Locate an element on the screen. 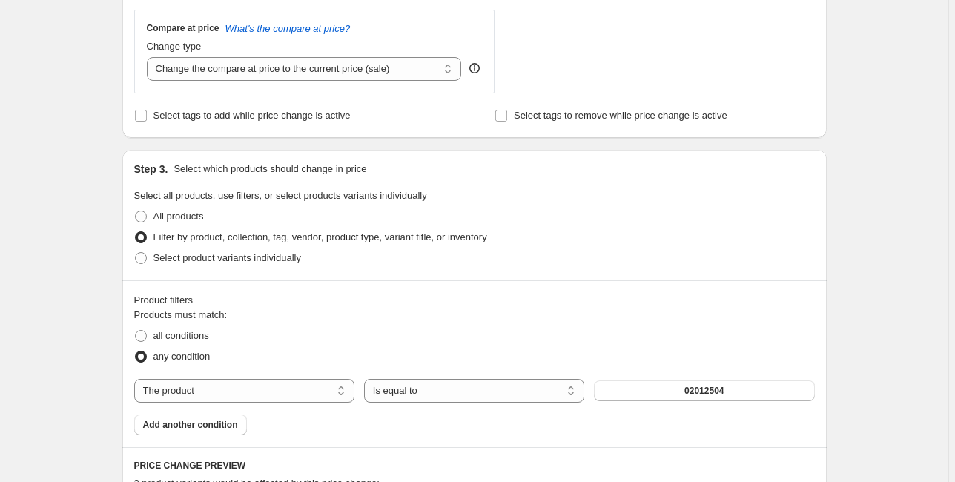 The width and height of the screenshot is (955, 482). span: Filter by product, collection, tag, vendor, product type, variant title, or inventory is located at coordinates (320, 236).